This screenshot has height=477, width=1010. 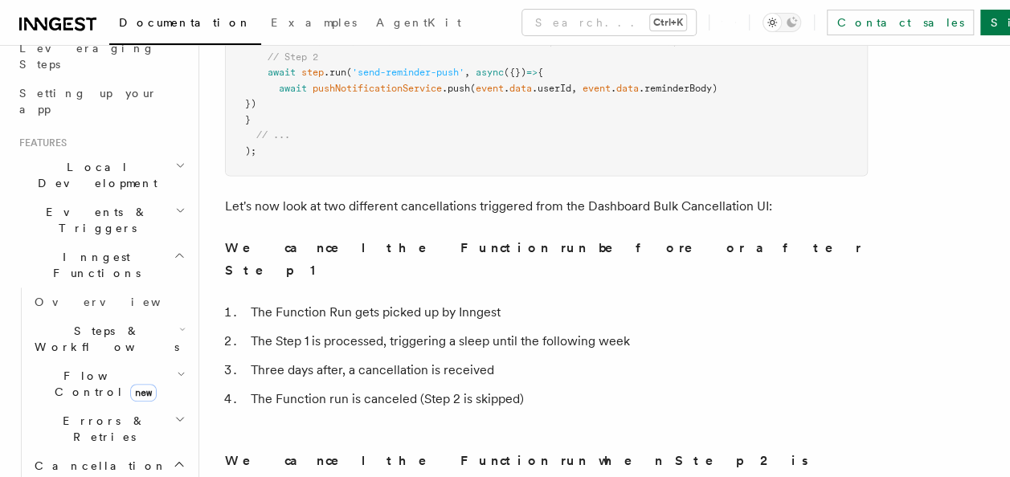 I want to click on a: Examples, so click(x=313, y=24).